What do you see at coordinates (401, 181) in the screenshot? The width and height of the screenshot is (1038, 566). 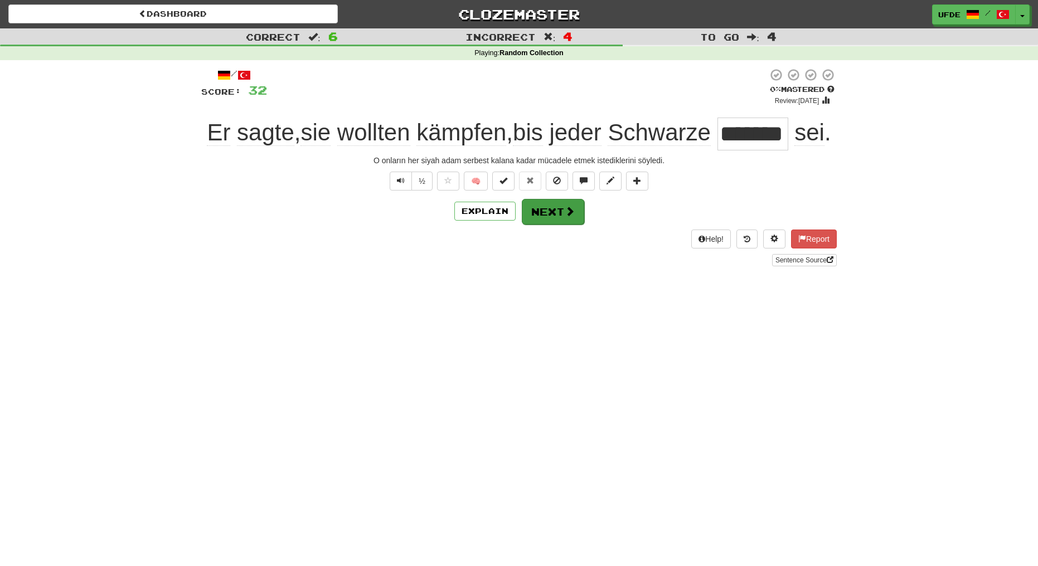 I see `button: Play sentence audio (ctl+space)` at bounding box center [401, 181].